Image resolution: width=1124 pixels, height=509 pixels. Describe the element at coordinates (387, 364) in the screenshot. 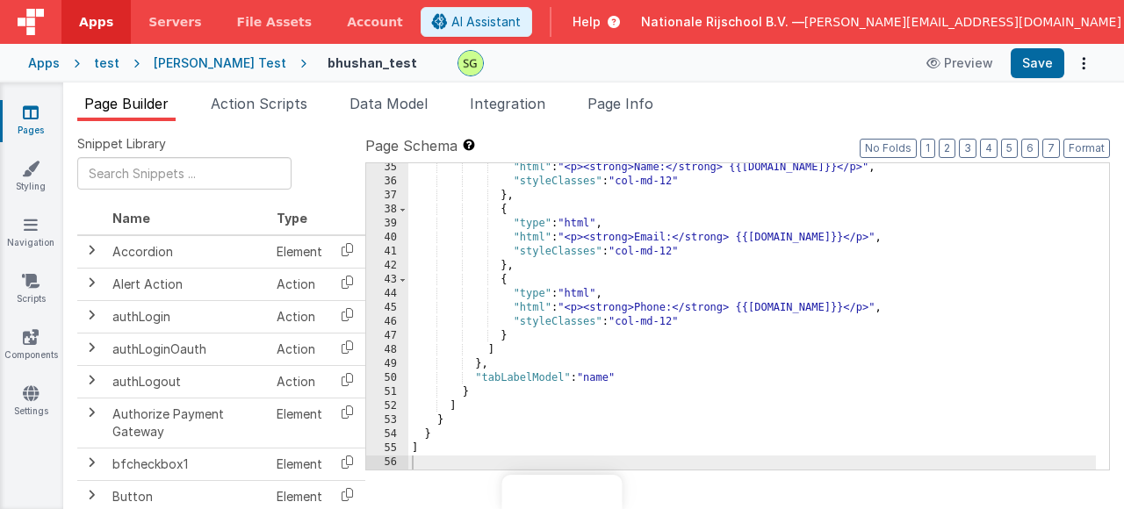

I see `div: 49` at that location.